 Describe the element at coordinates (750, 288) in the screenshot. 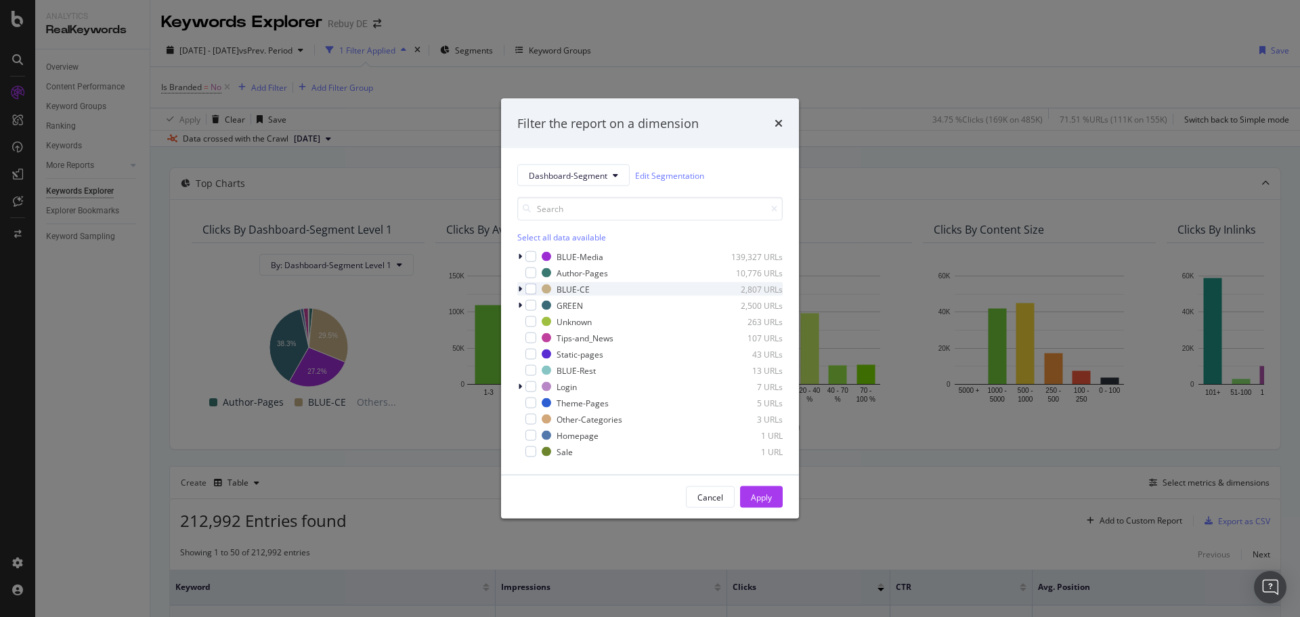

I see `div: 2,807 URLs` at that location.